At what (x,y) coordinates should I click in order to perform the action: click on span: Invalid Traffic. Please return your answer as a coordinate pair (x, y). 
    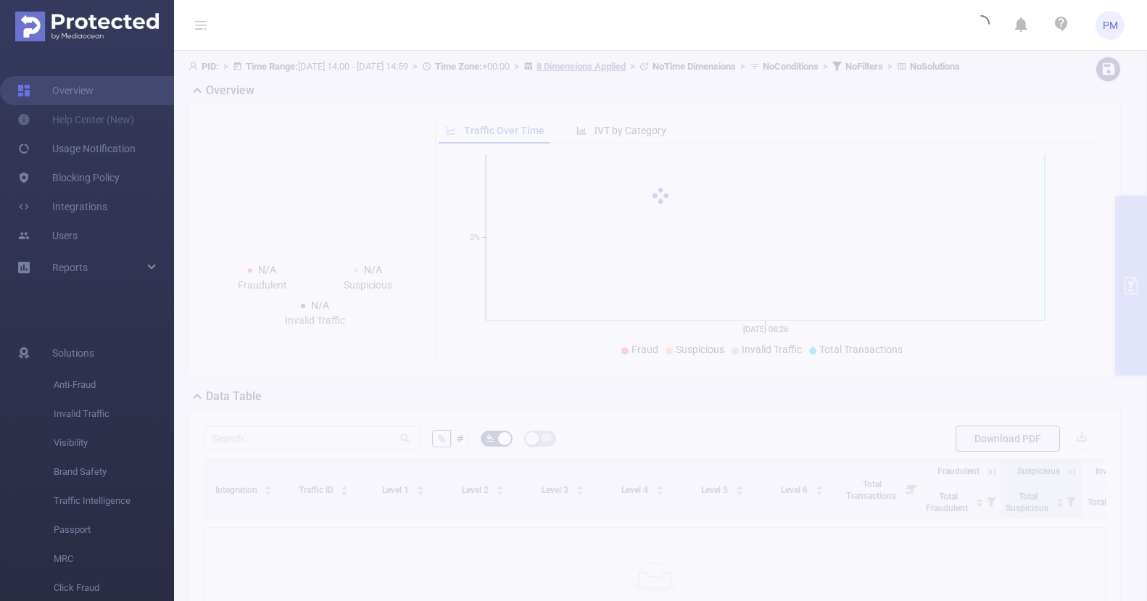
    Looking at the image, I should click on (114, 414).